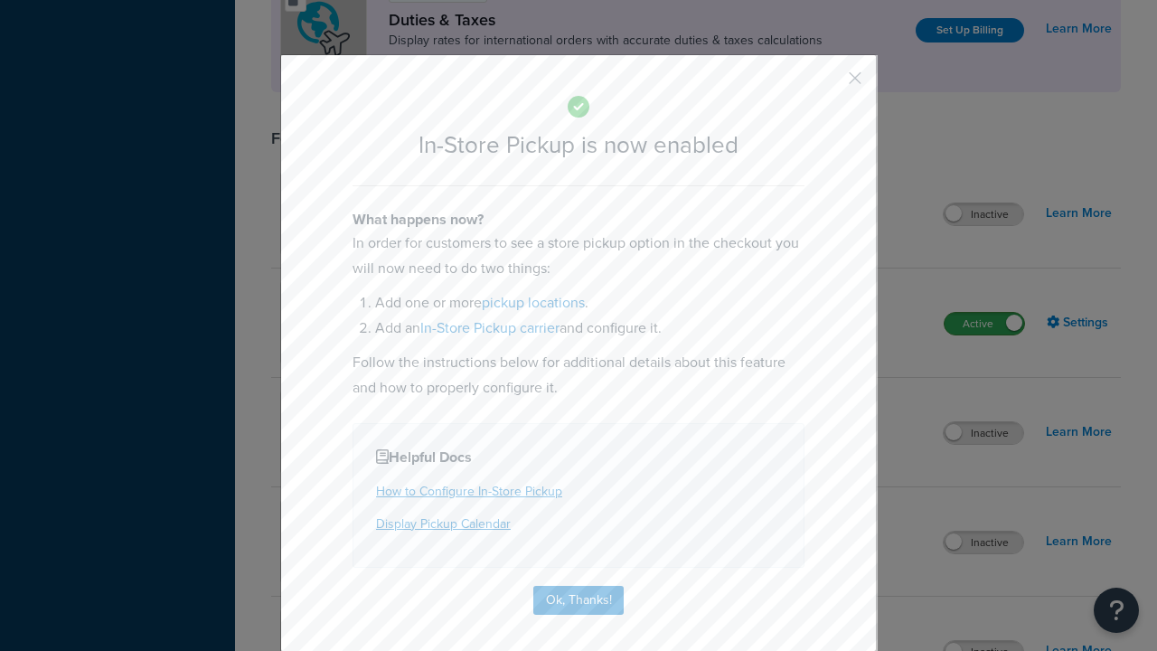 The height and width of the screenshot is (651, 1157). What do you see at coordinates (578, 375) in the screenshot?
I see `p: Follow the instructions below for additional details about this feature and how to properly confi...` at bounding box center [578, 375].